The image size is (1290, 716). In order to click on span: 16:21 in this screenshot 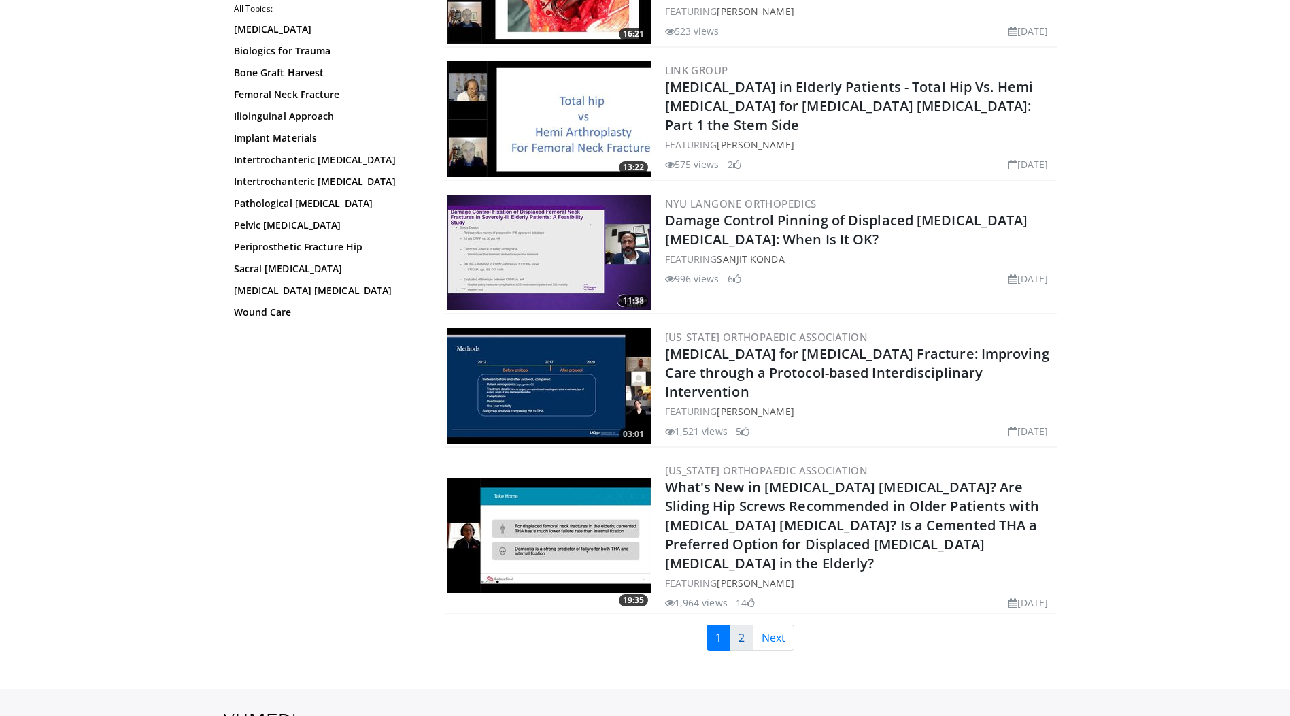, I will do `click(633, 34)`.